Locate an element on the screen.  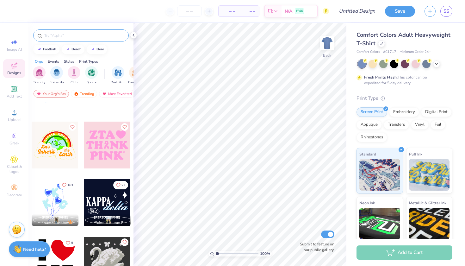
div: Print Types is located at coordinates (89, 61).